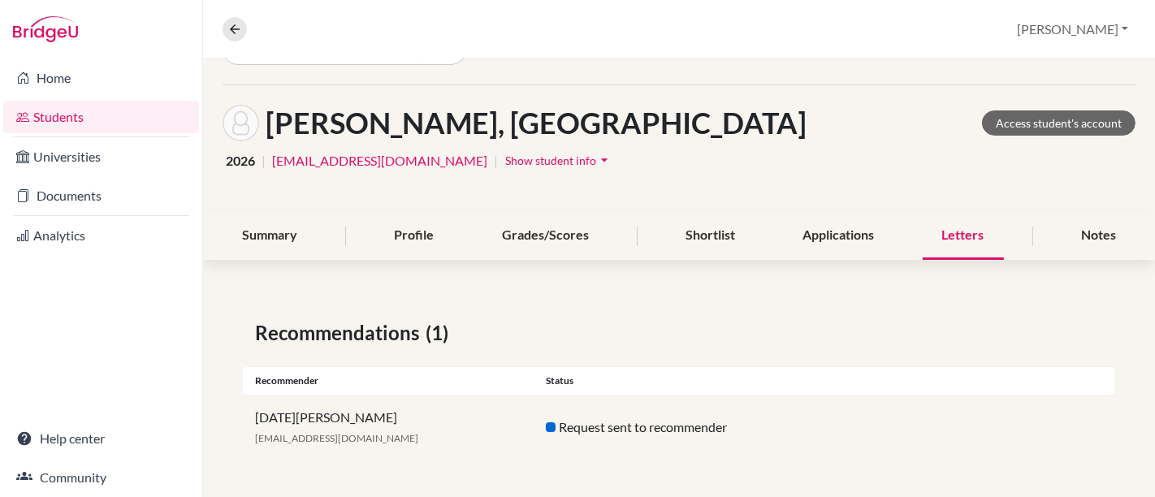  I want to click on div: Notes, so click(1098, 235).